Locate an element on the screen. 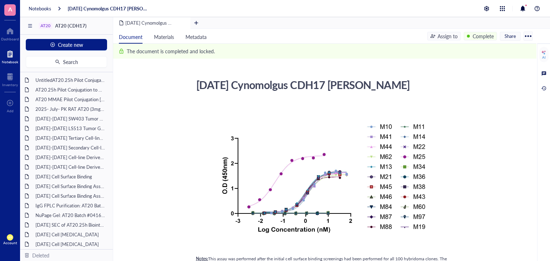 Image resolution: width=550 pixels, height=261 pixels. div: Dashboard is located at coordinates (10, 39).